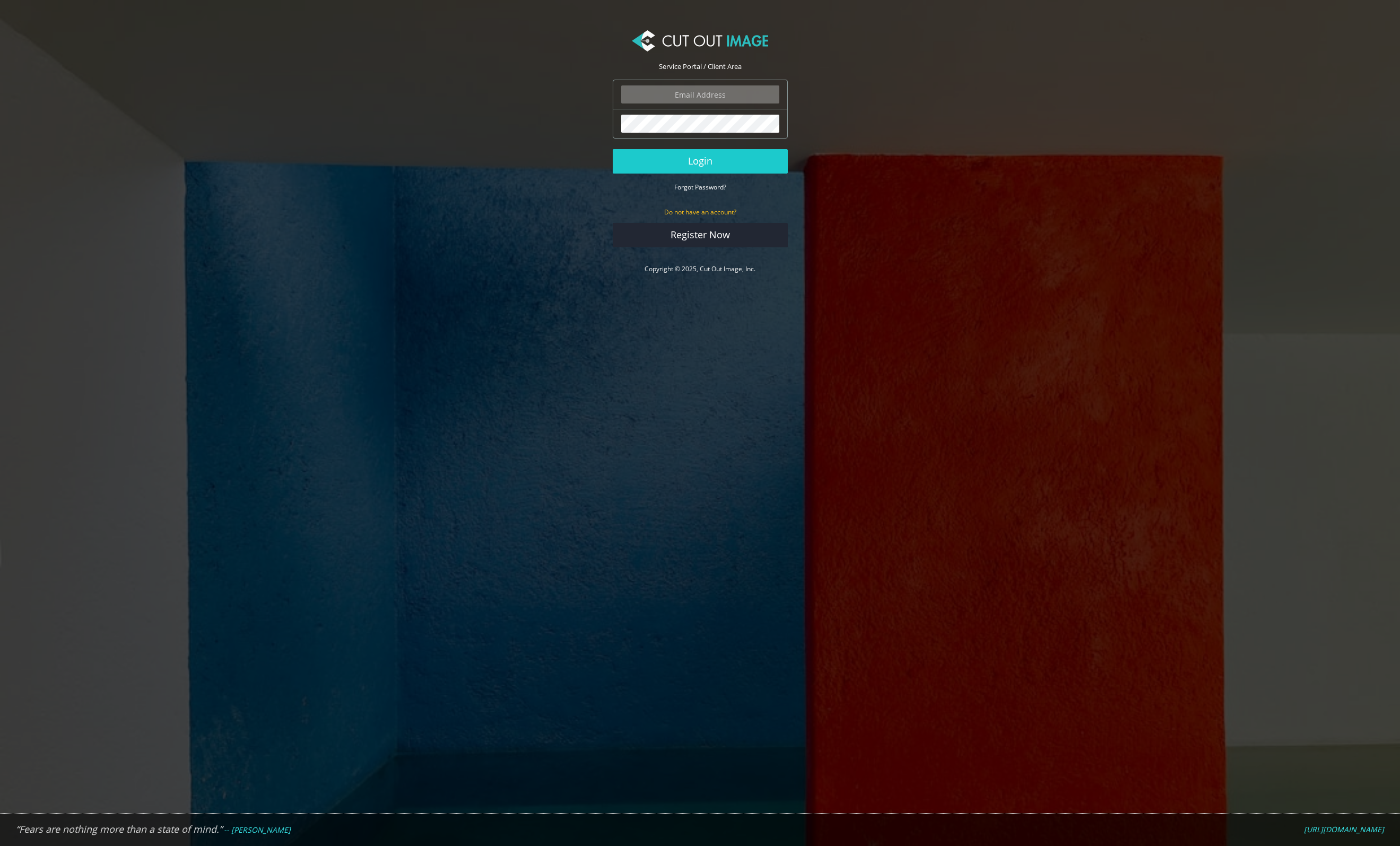  Describe the element at coordinates (700, 187) in the screenshot. I see `a: Forgot Password?` at that location.